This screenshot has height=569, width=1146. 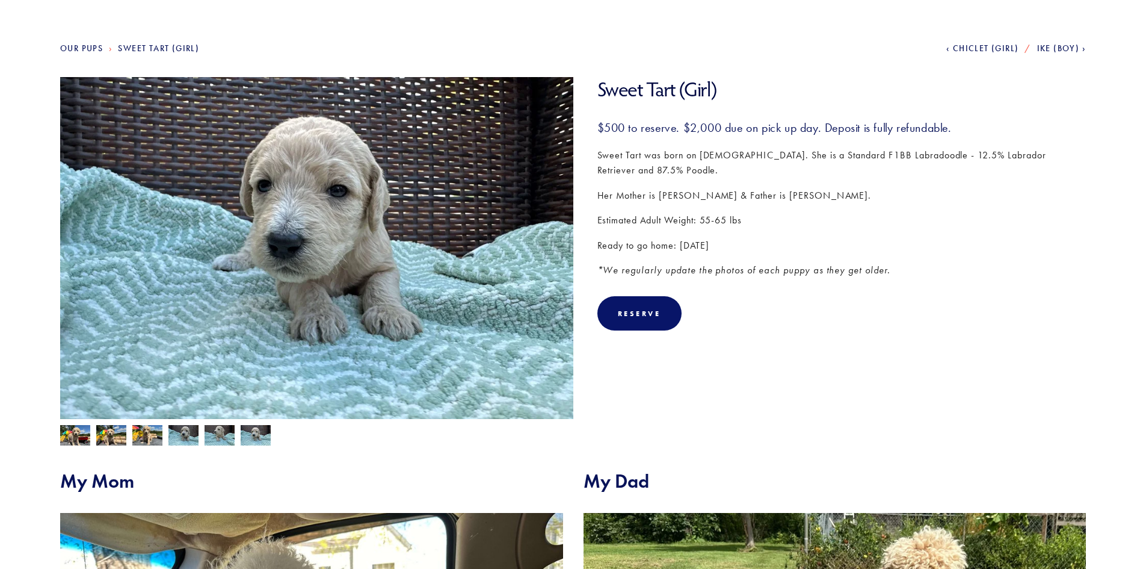 I want to click on img: Sweet Tart 6.jpg, so click(x=111, y=436).